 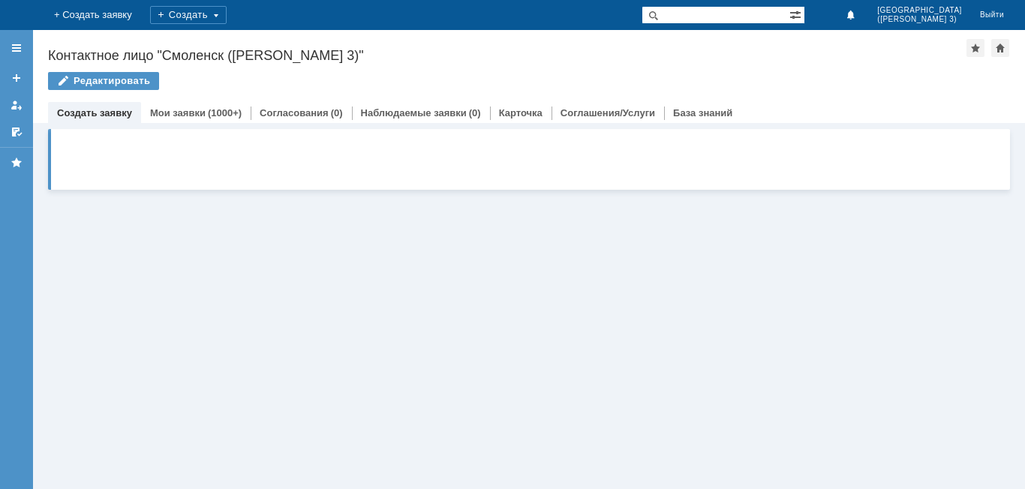 I want to click on div: Добавить в избранное, so click(x=975, y=48).